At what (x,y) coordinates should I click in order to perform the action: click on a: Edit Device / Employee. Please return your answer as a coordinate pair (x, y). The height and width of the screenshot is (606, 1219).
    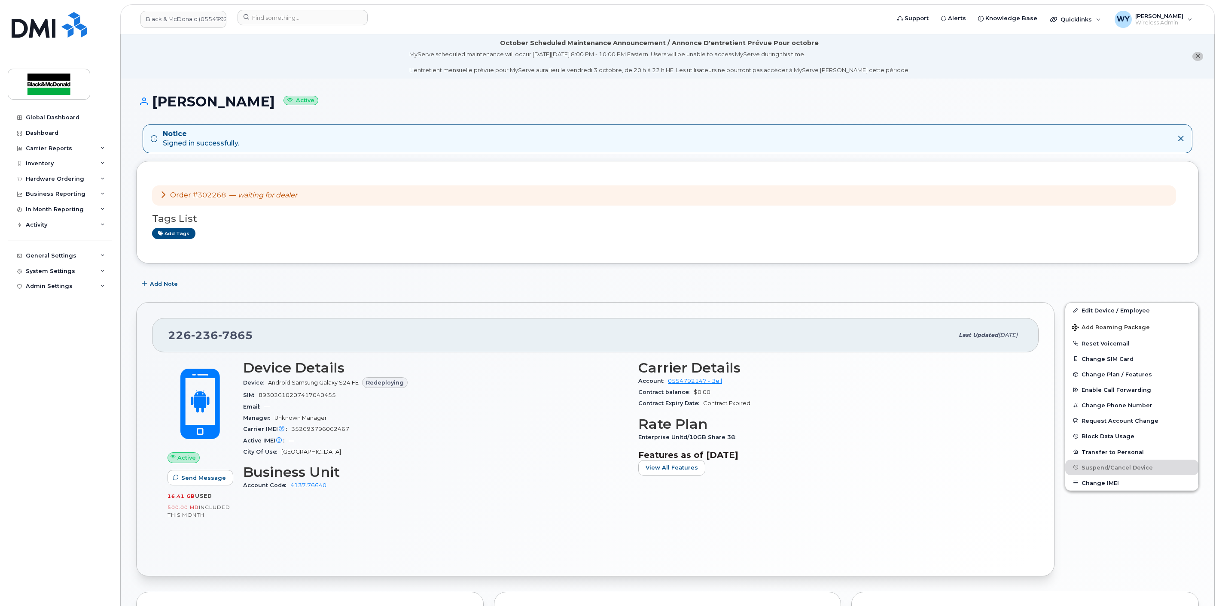
    Looking at the image, I should click on (1131, 310).